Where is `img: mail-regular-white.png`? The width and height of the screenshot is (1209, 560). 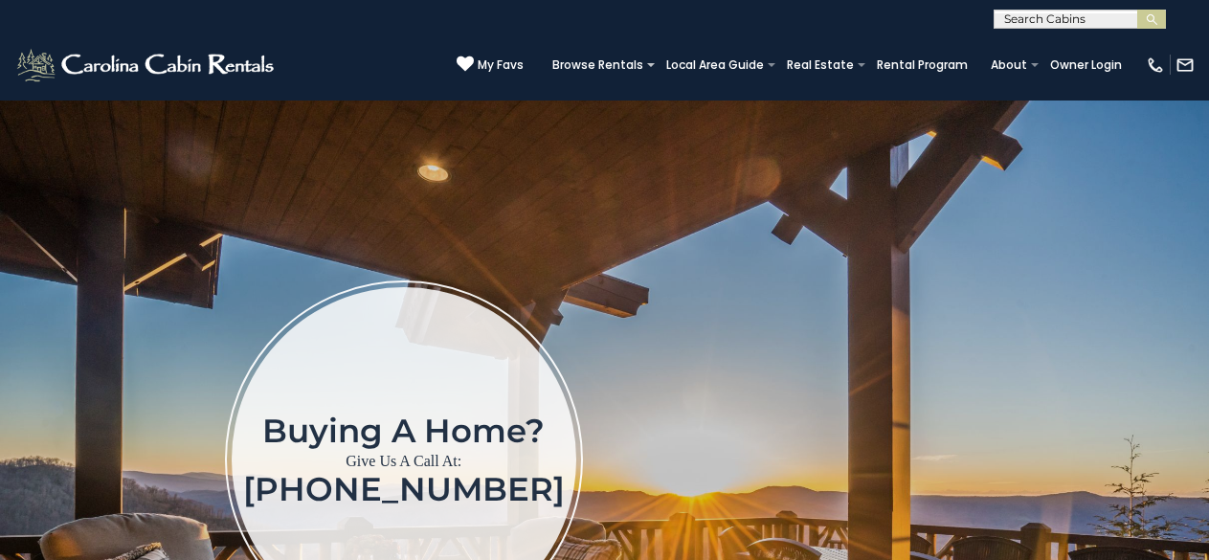
img: mail-regular-white.png is located at coordinates (1185, 65).